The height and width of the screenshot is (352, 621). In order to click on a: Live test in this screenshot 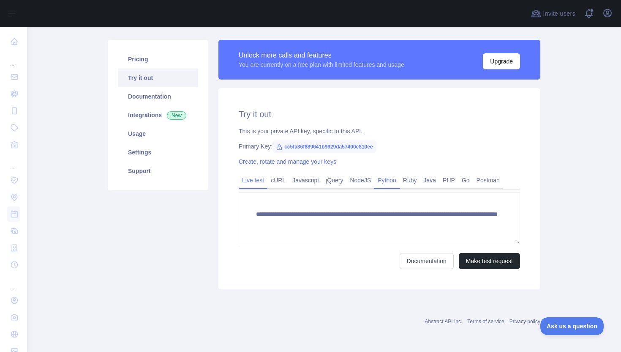, I will do `click(253, 180)`.